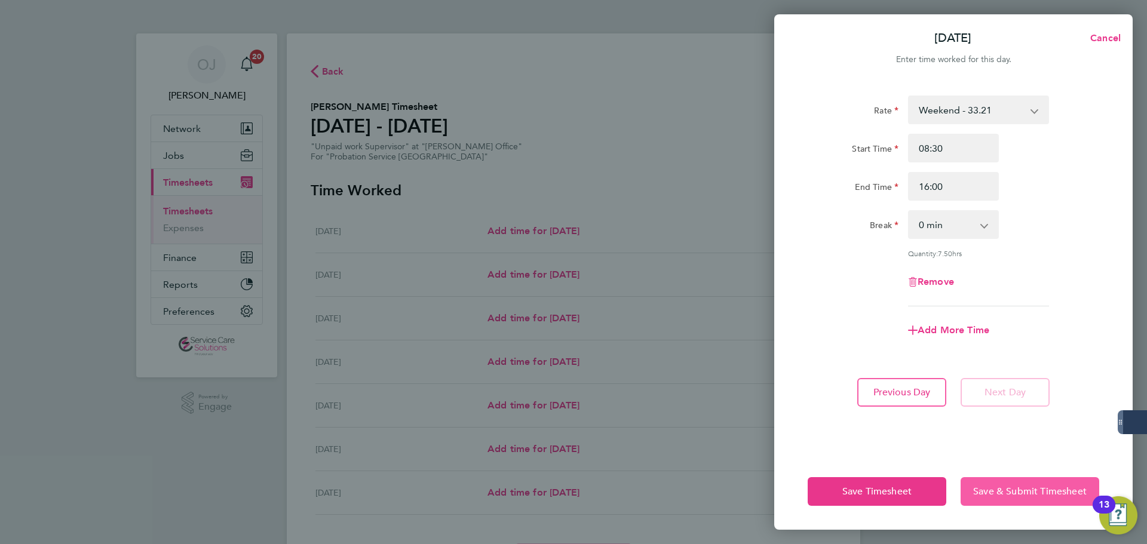 This screenshot has width=1147, height=544. What do you see at coordinates (876, 189) in the screenshot?
I see `label: End Time` at bounding box center [876, 189].